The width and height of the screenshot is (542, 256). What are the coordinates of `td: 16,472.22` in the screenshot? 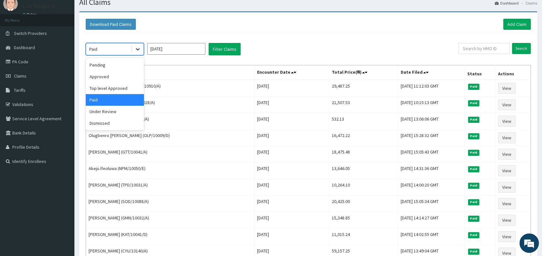 It's located at (364, 138).